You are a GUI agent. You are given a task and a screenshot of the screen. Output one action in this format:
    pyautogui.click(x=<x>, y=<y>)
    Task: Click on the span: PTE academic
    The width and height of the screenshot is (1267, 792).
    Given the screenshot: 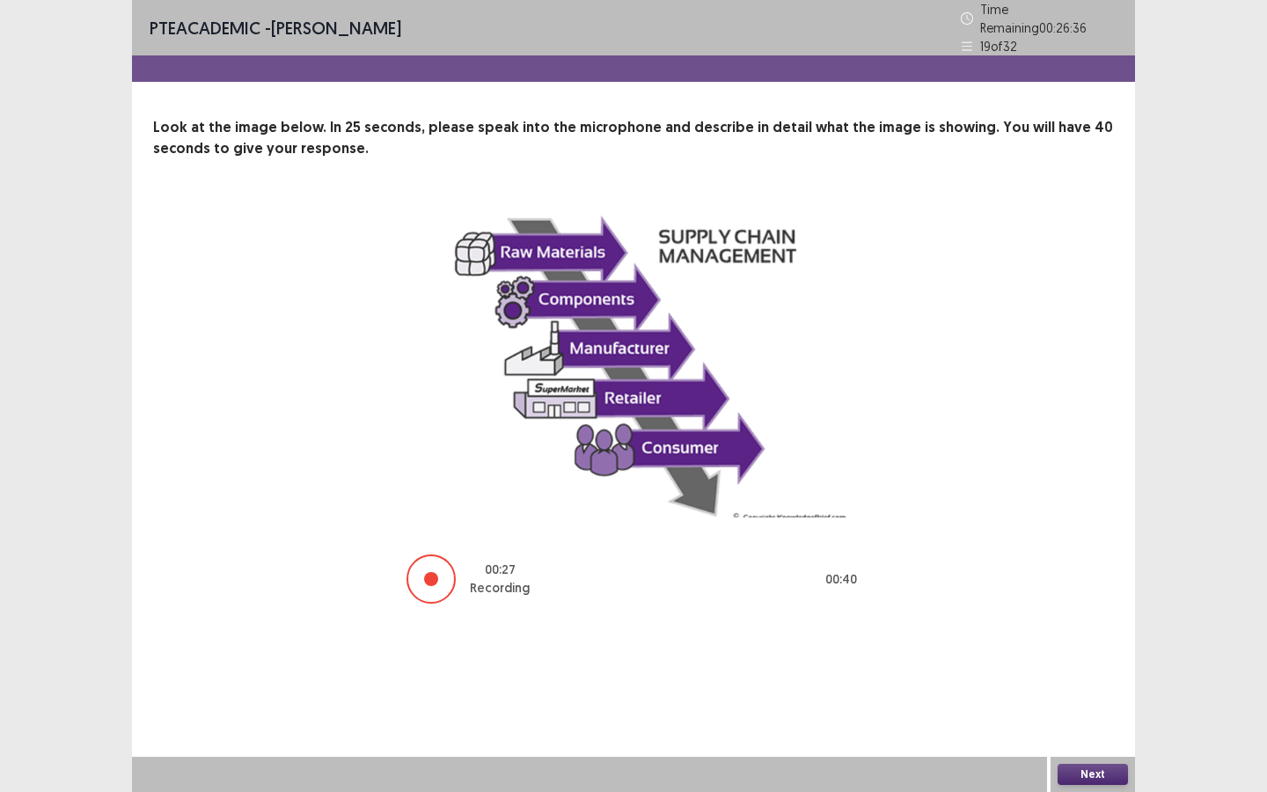 What is the action you would take?
    pyautogui.click(x=205, y=27)
    